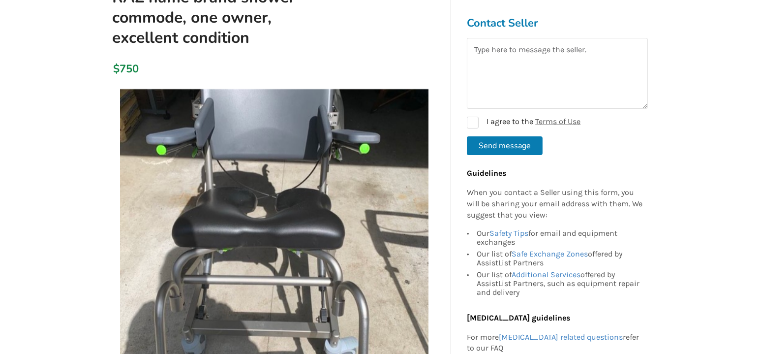 The height and width of the screenshot is (354, 761). I want to click on a: Safe Exchange Zones, so click(550, 253).